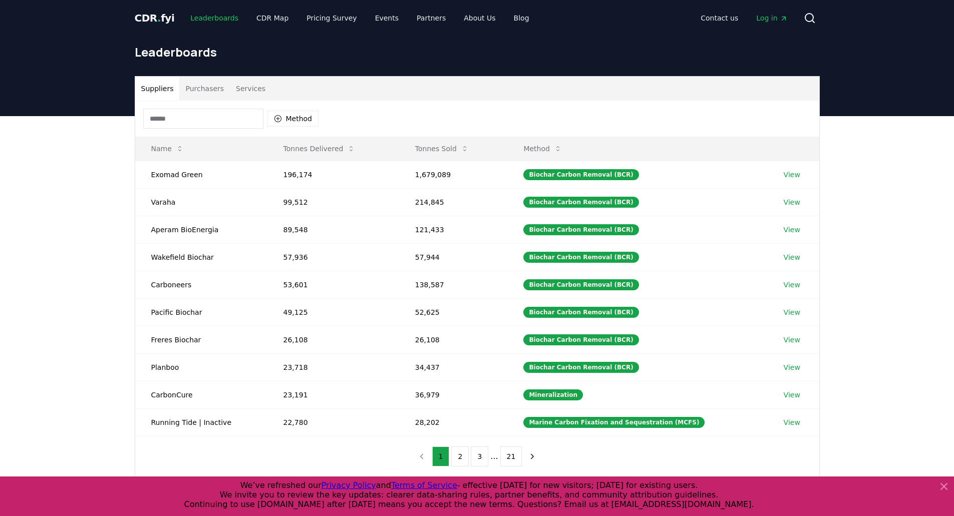 This screenshot has height=516, width=954. What do you see at coordinates (333, 174) in the screenshot?
I see `td: 196,174` at bounding box center [333, 174].